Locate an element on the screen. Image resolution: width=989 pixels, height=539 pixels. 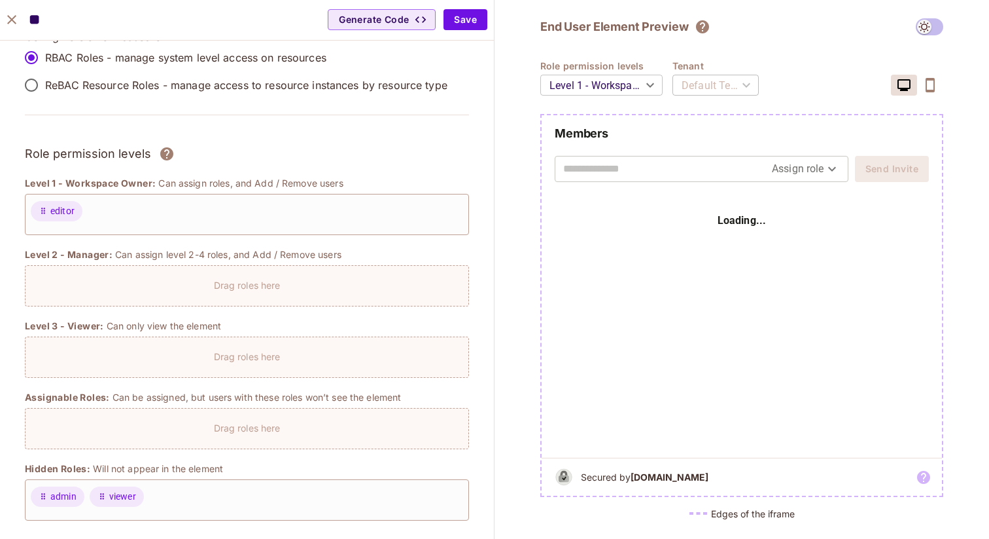
svg: Assign roles to different permission levels and grant users the correct rights over each element.... is located at coordinates (167, 154).